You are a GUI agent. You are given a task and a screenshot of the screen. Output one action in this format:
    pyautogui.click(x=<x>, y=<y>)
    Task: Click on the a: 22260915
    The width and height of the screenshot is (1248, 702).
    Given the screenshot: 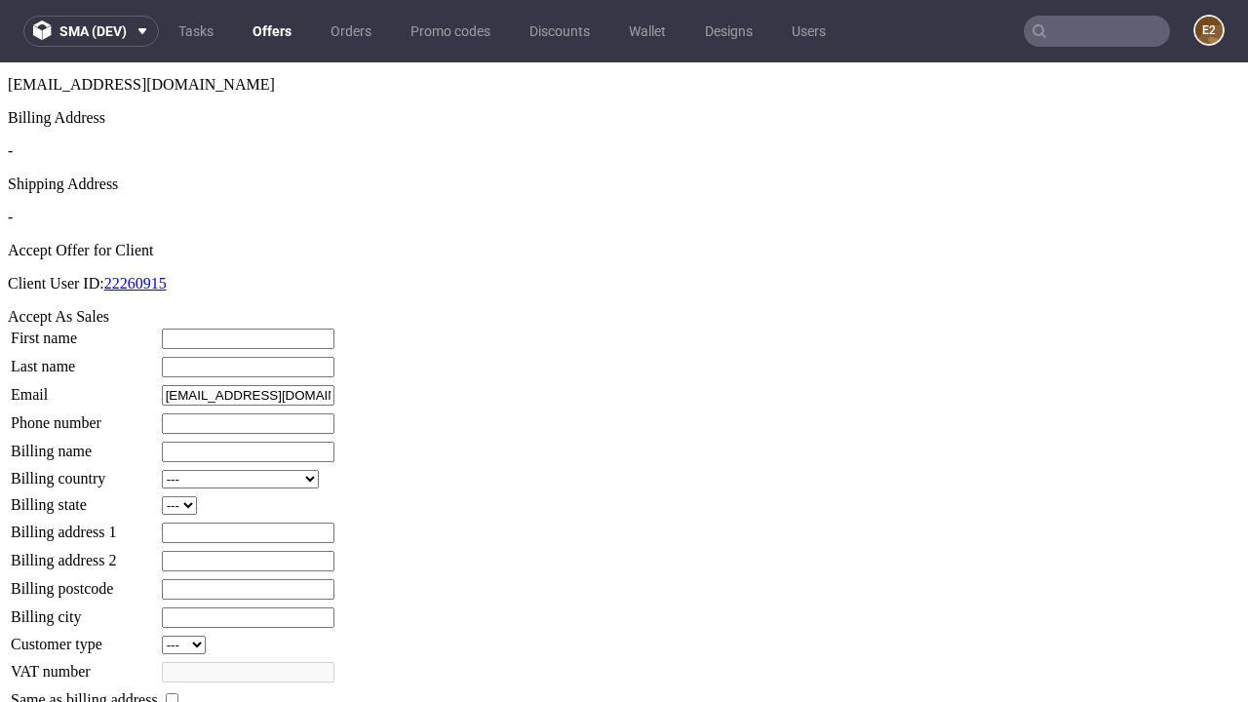 What is the action you would take?
    pyautogui.click(x=135, y=220)
    